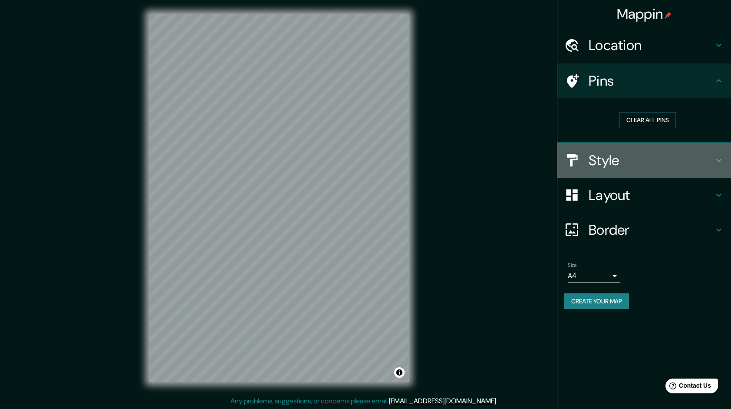  What do you see at coordinates (572, 264) in the screenshot?
I see `label: Size` at bounding box center [572, 264].